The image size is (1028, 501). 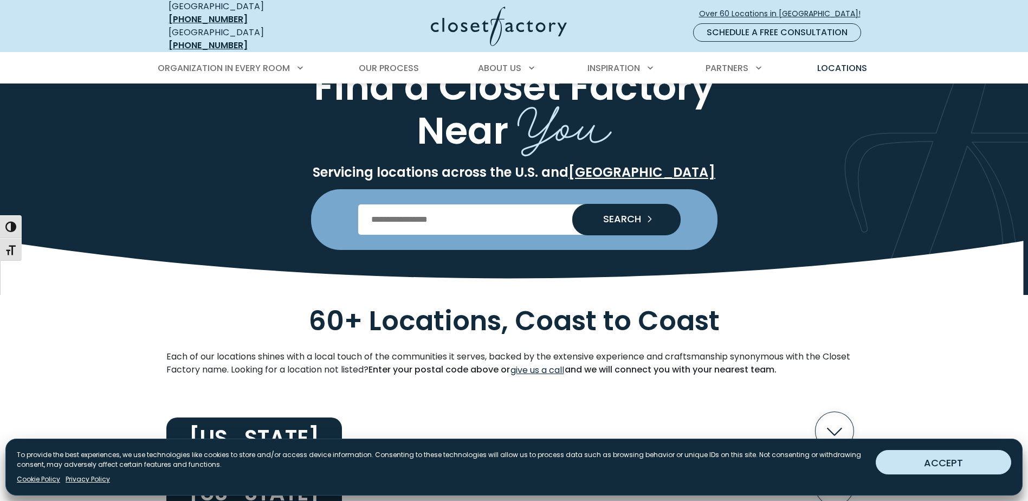 What do you see at coordinates (726, 68) in the screenshot?
I see `span: Partners` at bounding box center [726, 68].